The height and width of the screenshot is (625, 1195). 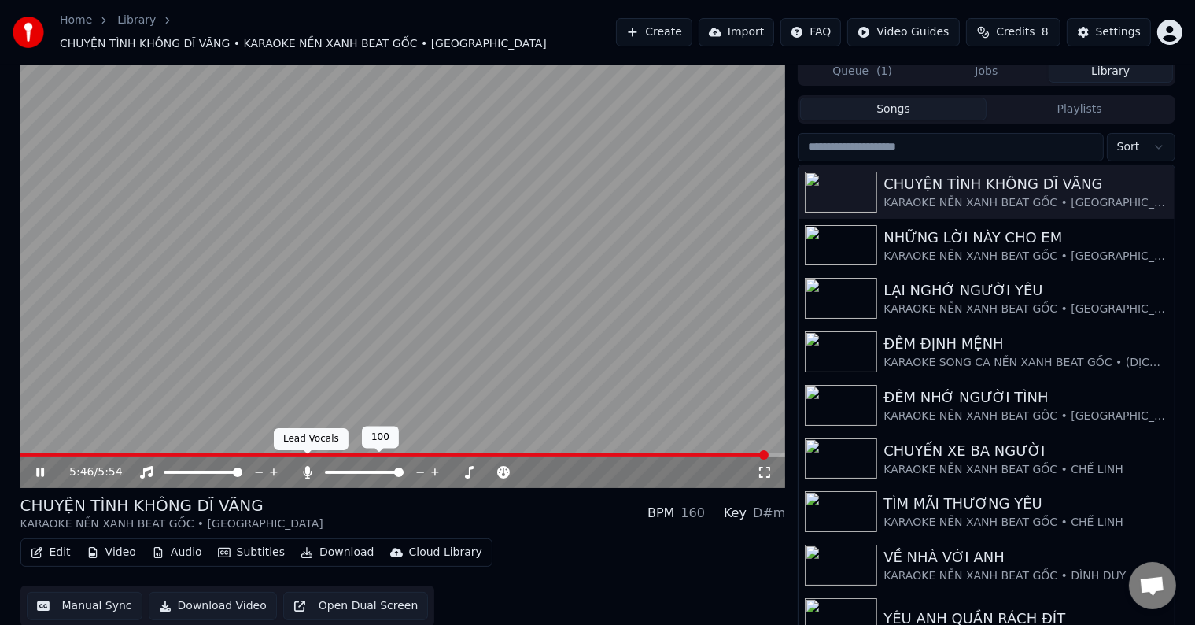 I want to click on button: Download Video, so click(x=212, y=606).